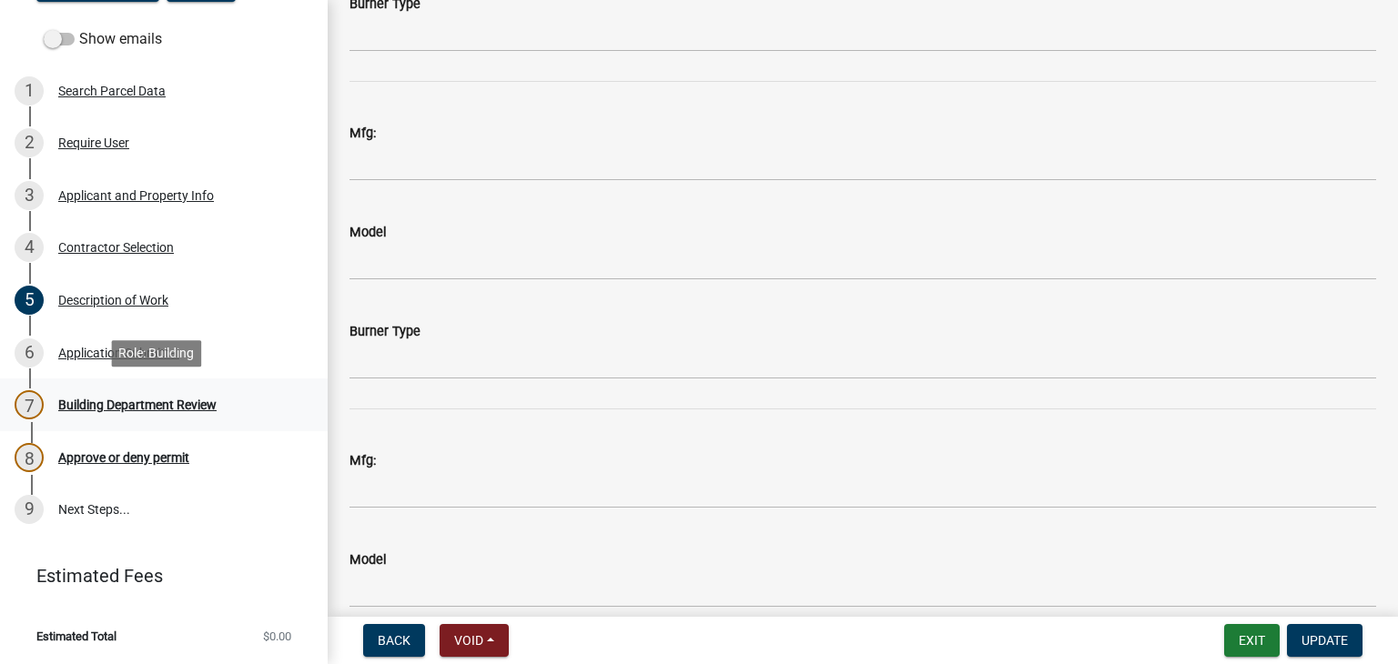 This screenshot has width=1398, height=664. I want to click on div: 5, so click(29, 300).